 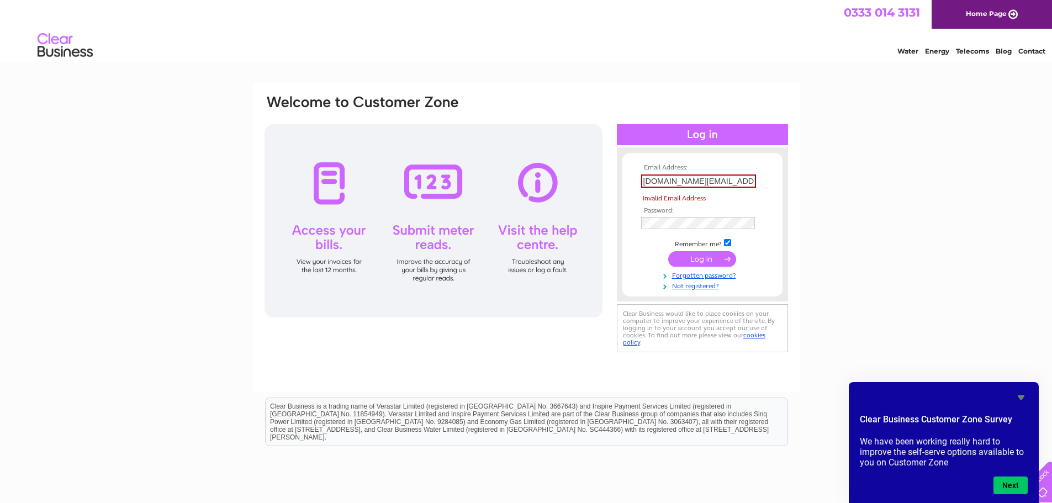 I want to click on span: 0333 014 3131, so click(x=882, y=12).